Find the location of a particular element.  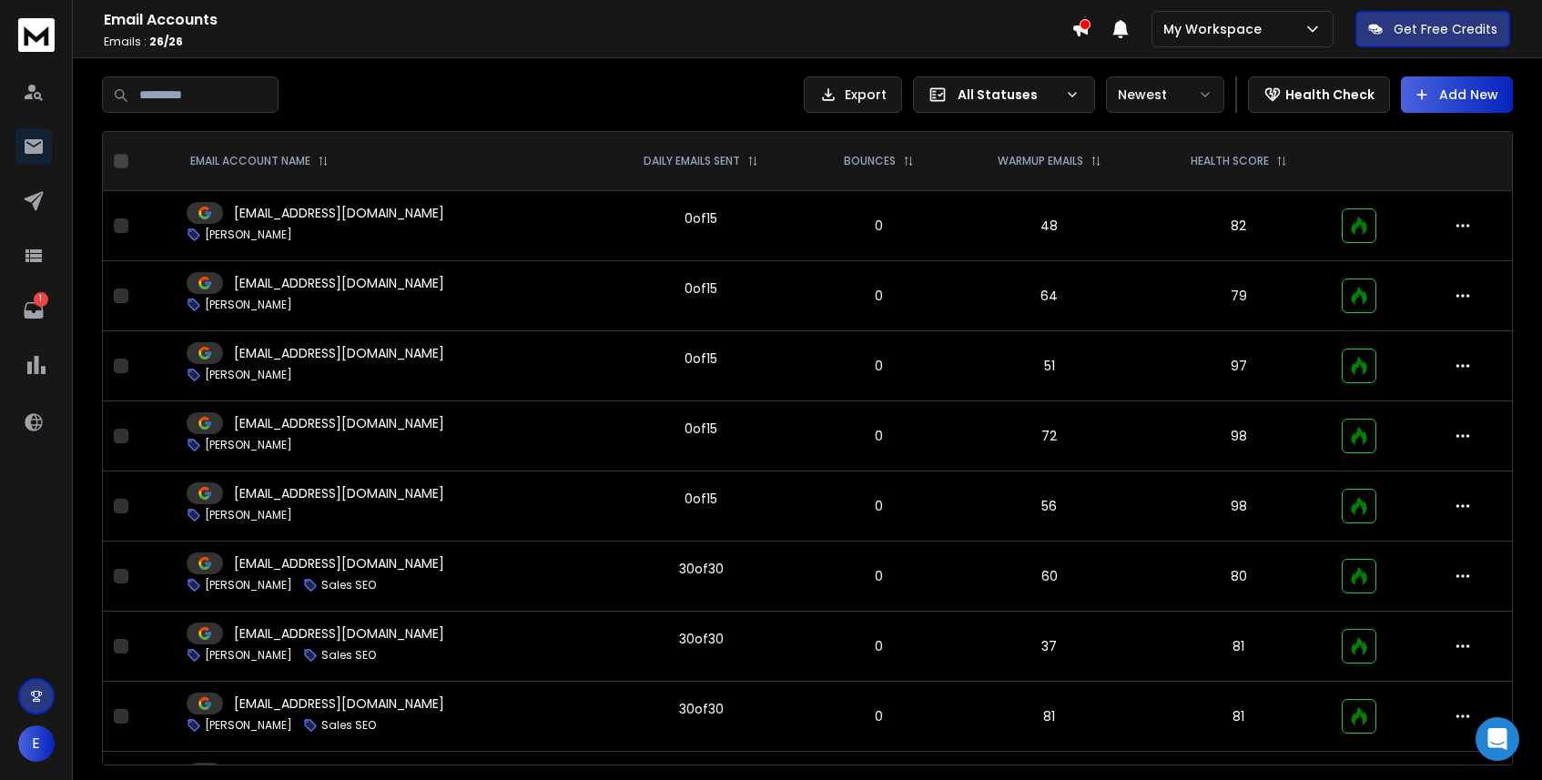

td: 82 is located at coordinates (1239, 226).